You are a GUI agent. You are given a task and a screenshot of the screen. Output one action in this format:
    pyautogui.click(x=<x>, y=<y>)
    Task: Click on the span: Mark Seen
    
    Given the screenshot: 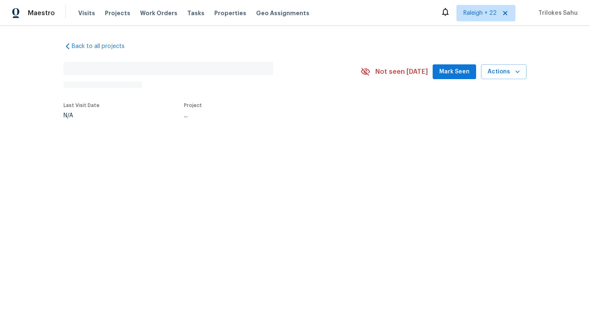 What is the action you would take?
    pyautogui.click(x=454, y=72)
    